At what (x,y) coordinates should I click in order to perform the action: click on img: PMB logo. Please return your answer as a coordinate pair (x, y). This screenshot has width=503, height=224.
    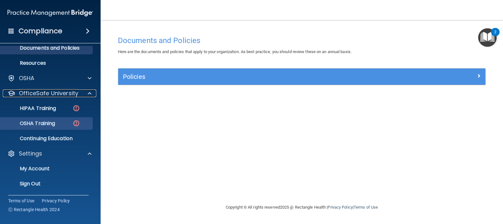
    Looking at the image, I should click on (50, 13).